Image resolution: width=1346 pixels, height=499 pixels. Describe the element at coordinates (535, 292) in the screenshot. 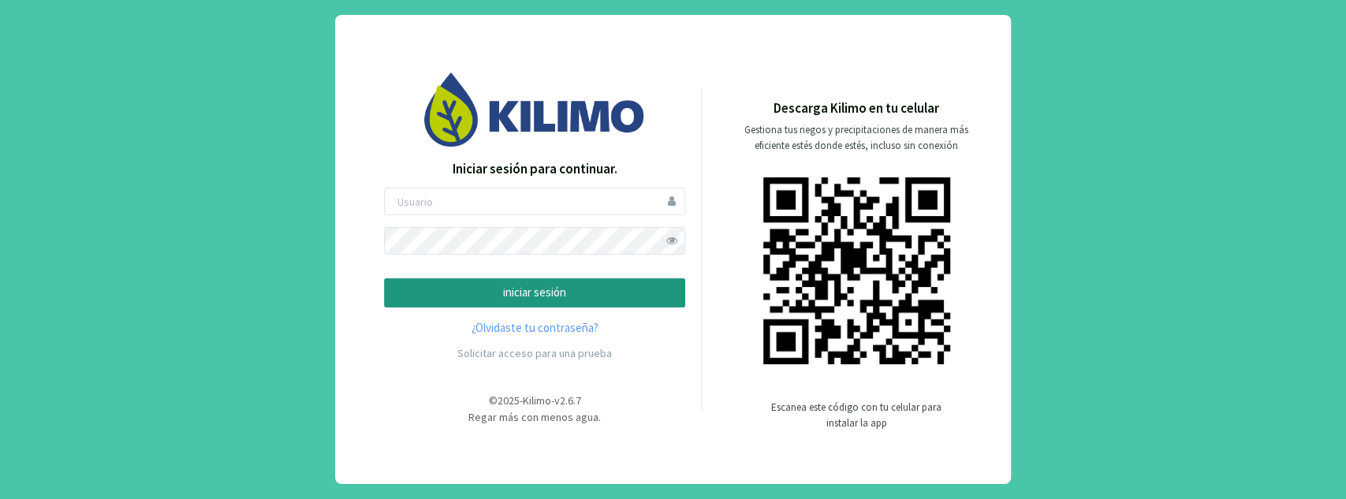

I see `button: iniciar sesión` at that location.